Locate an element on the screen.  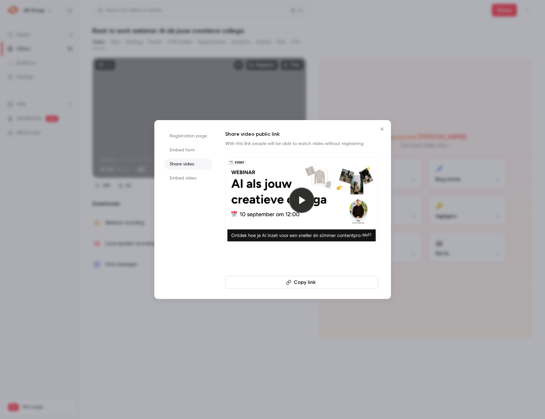
span: 44:51 is located at coordinates (367, 235).